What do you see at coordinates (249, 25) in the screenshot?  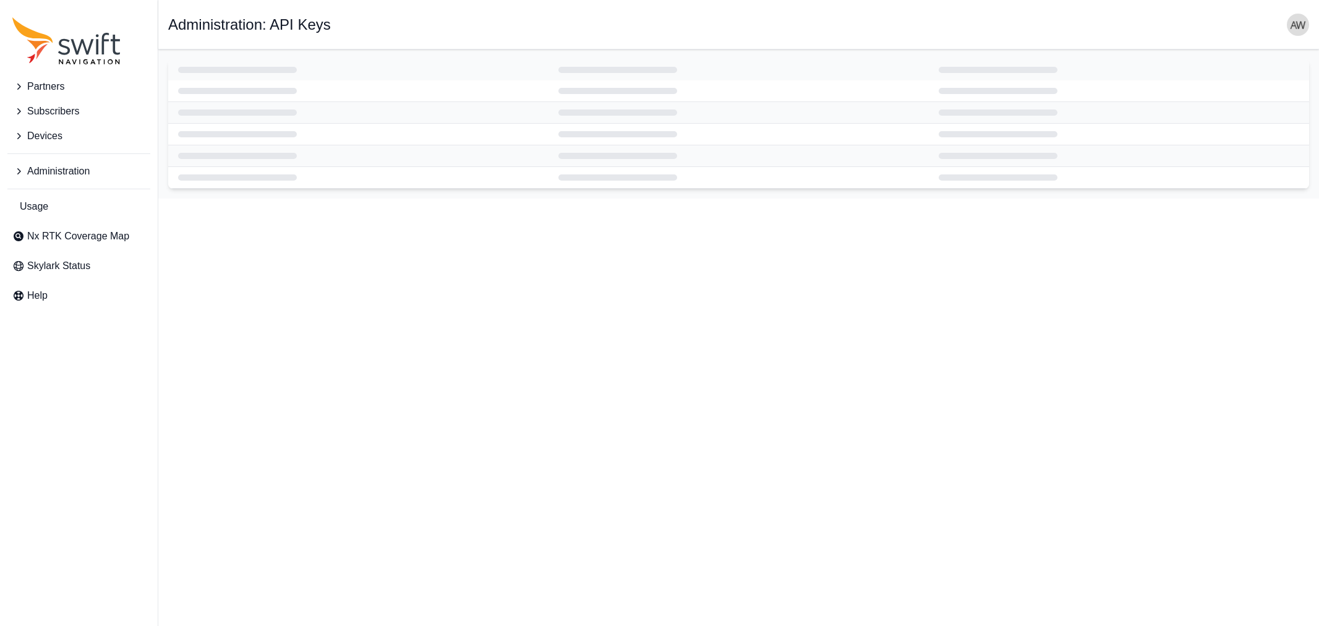 I see `h1: Administration: API Keys` at bounding box center [249, 25].